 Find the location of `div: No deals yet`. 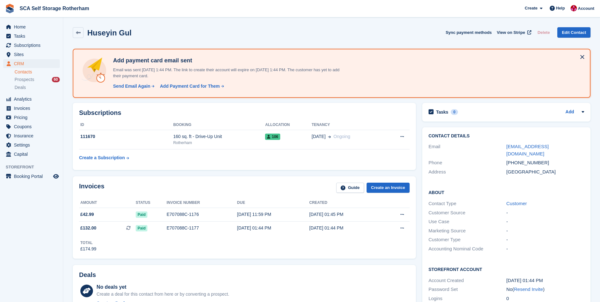

div: No deals yet is located at coordinates (162, 287).